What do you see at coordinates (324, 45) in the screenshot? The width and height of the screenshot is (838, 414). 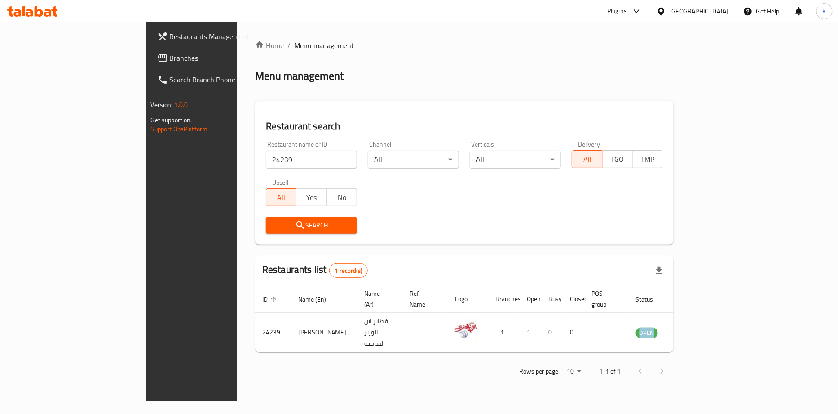 I see `span: Menu management` at bounding box center [324, 45].